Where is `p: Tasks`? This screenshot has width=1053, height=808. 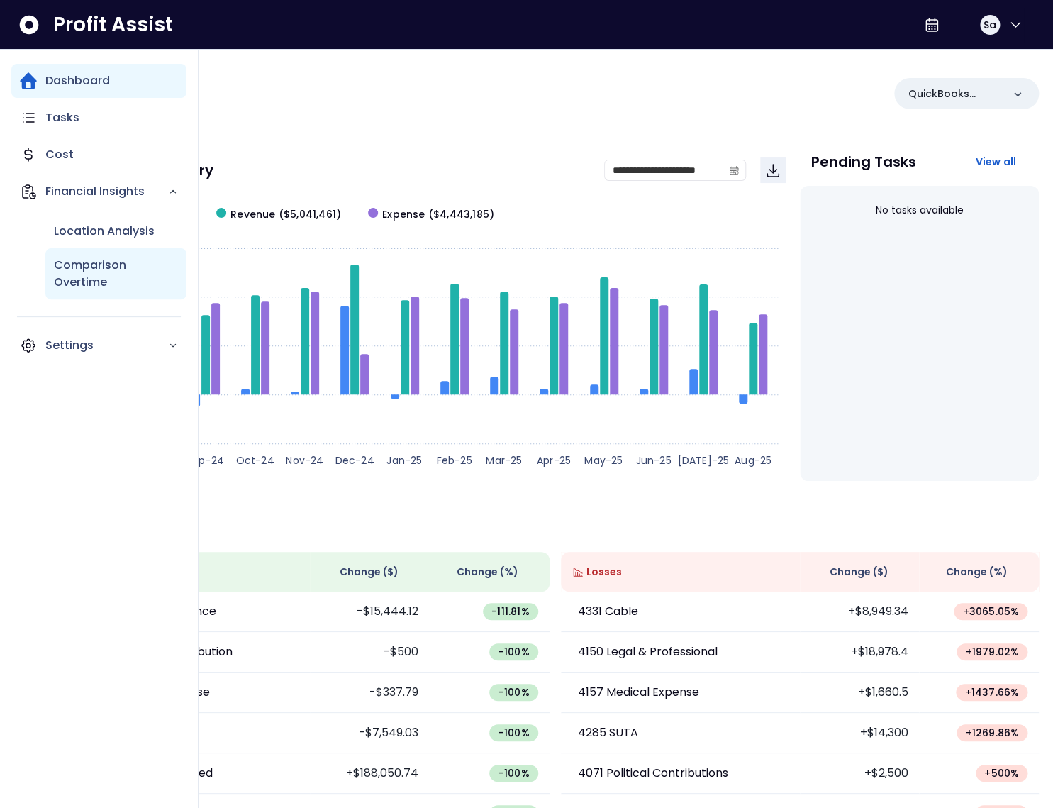 p: Tasks is located at coordinates (62, 118).